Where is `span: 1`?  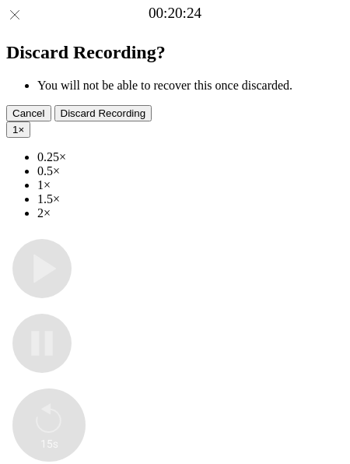
span: 1 is located at coordinates (15, 129).